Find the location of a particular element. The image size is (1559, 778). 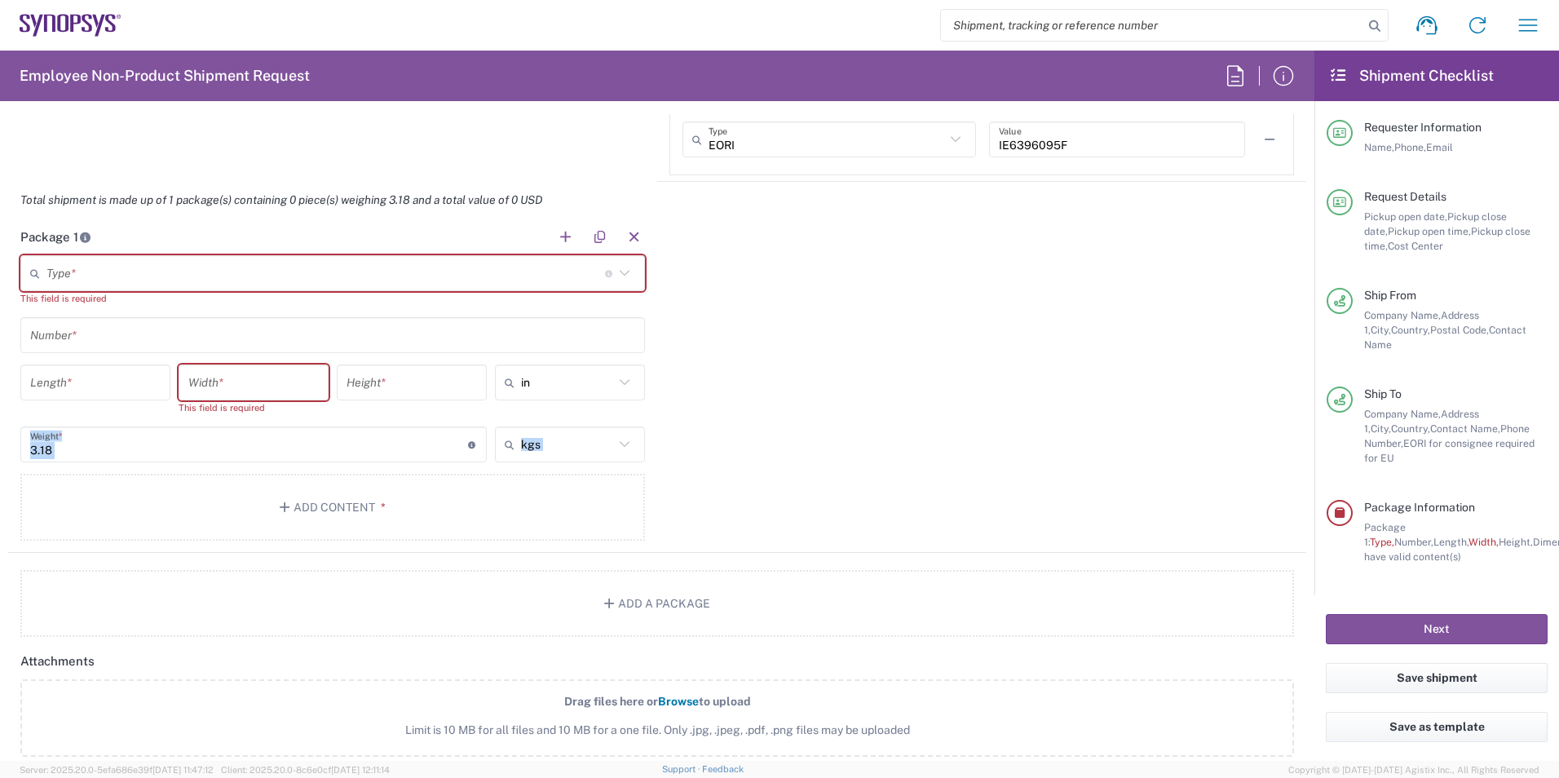

h2: Package 1 is located at coordinates (55, 237).